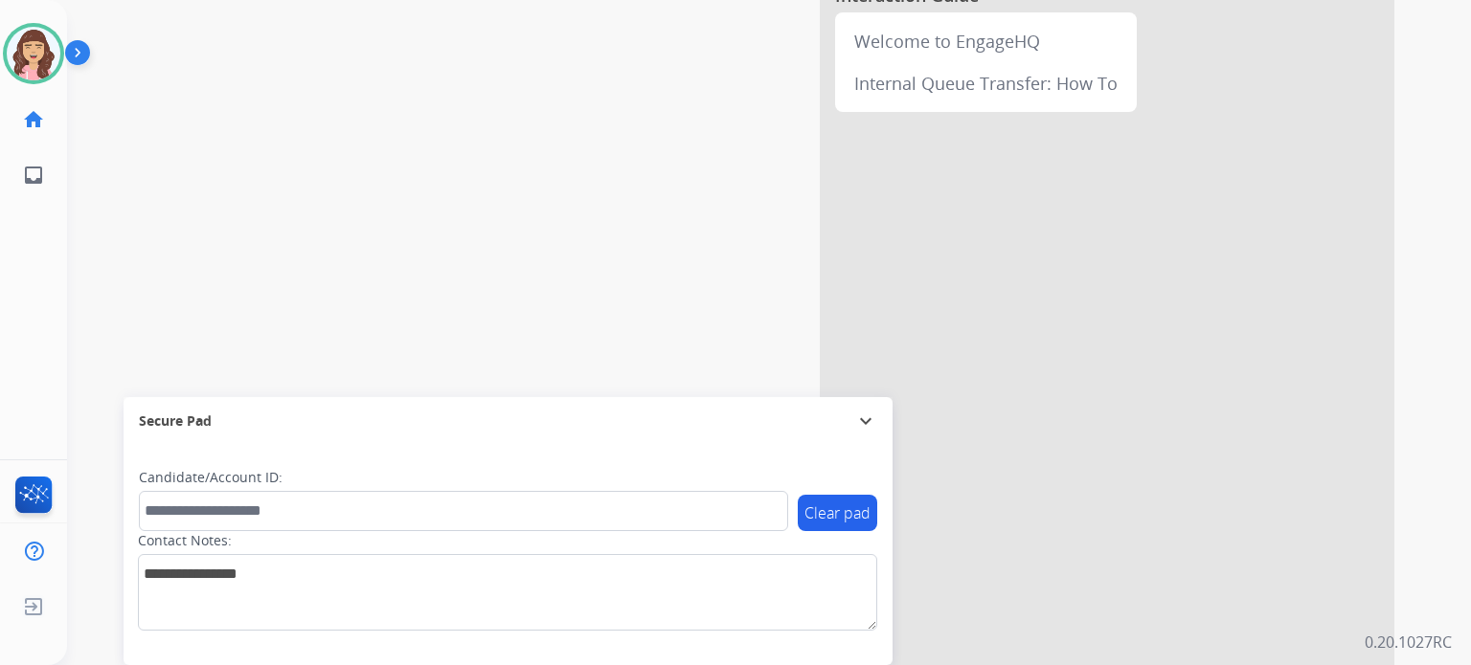  Describe the element at coordinates (175, 421) in the screenshot. I see `span: Secure Pad` at that location.